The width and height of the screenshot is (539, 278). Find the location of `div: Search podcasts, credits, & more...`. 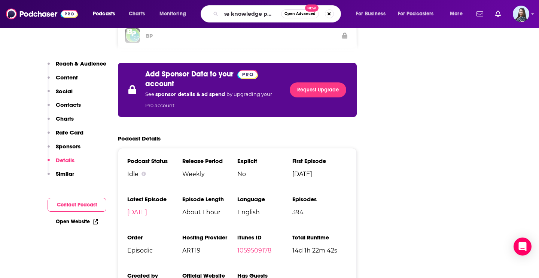

div: Search podcasts, credits, & more... is located at coordinates (278, 14).